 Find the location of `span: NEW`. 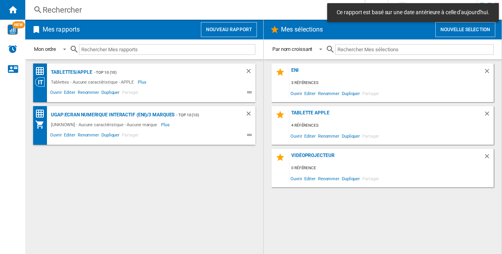

span: NEW is located at coordinates (19, 25).